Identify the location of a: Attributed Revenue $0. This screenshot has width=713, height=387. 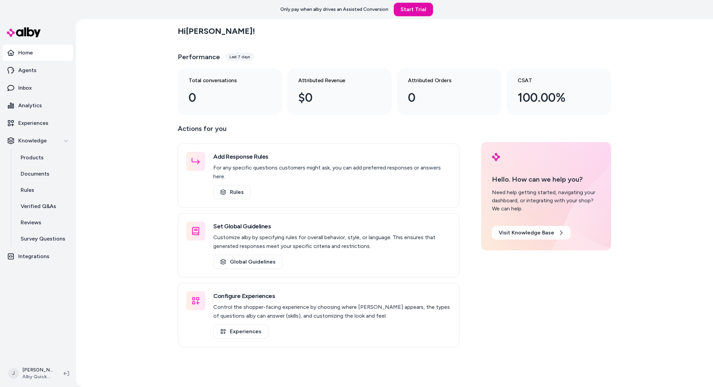
(339, 92).